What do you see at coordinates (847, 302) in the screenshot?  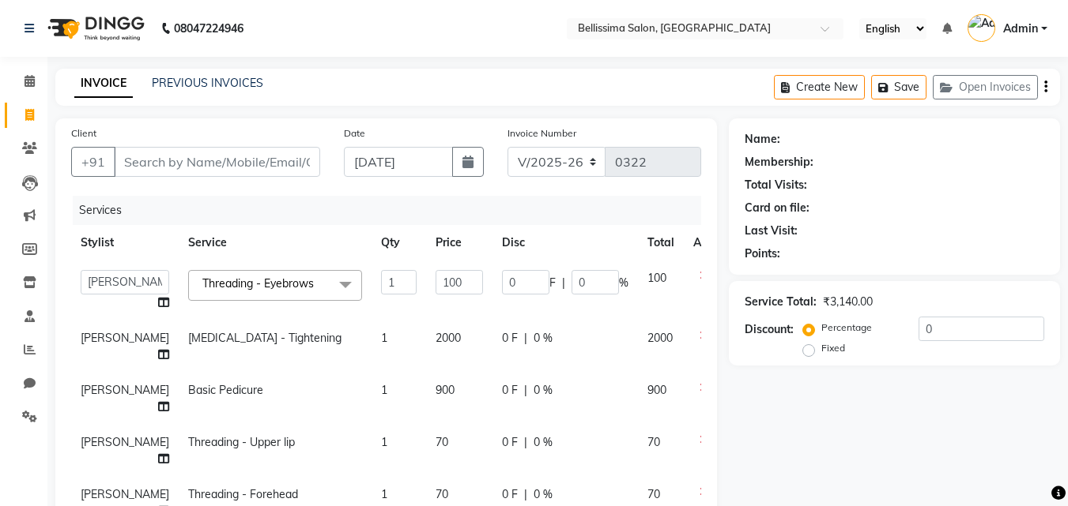 I see `div: ₹3,140.00` at bounding box center [847, 302].